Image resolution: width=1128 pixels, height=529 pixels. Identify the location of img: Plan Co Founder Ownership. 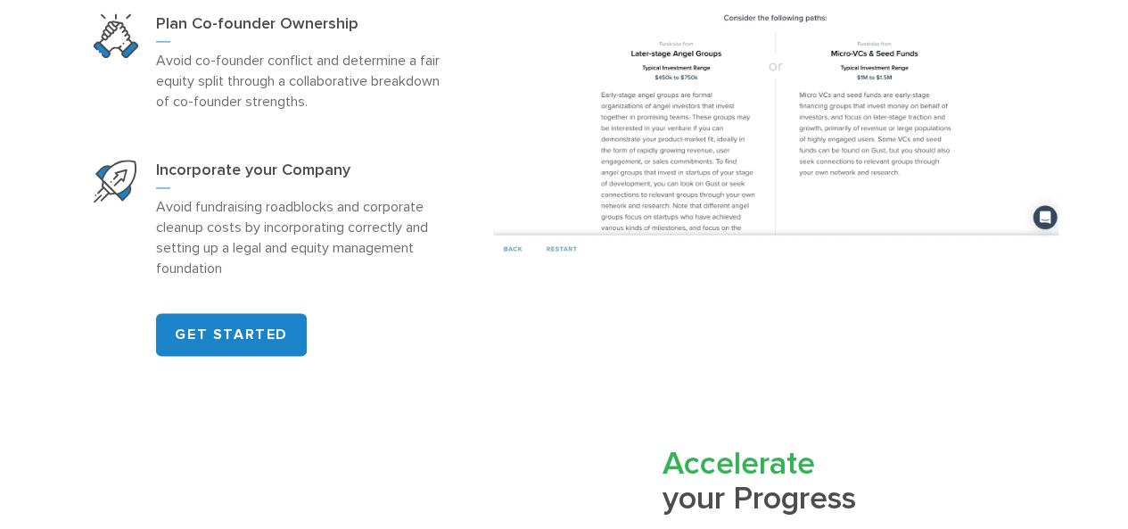
(116, 36).